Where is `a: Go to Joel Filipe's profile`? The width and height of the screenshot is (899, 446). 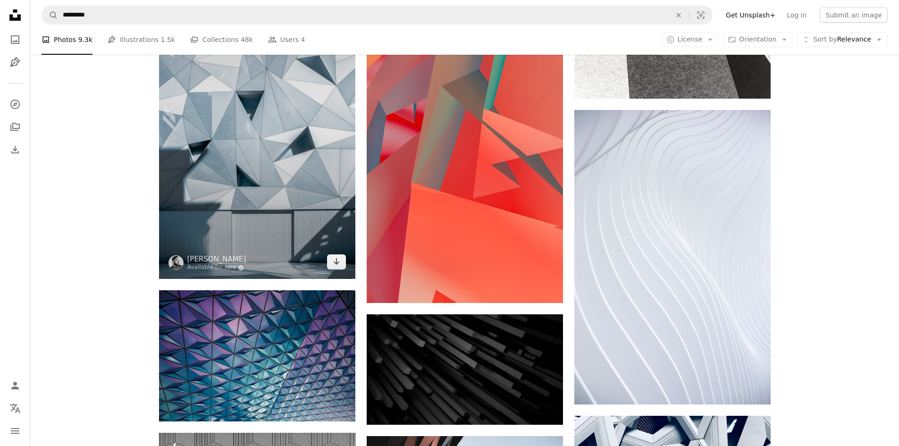 a: Go to Joel Filipe's profile is located at coordinates (176, 263).